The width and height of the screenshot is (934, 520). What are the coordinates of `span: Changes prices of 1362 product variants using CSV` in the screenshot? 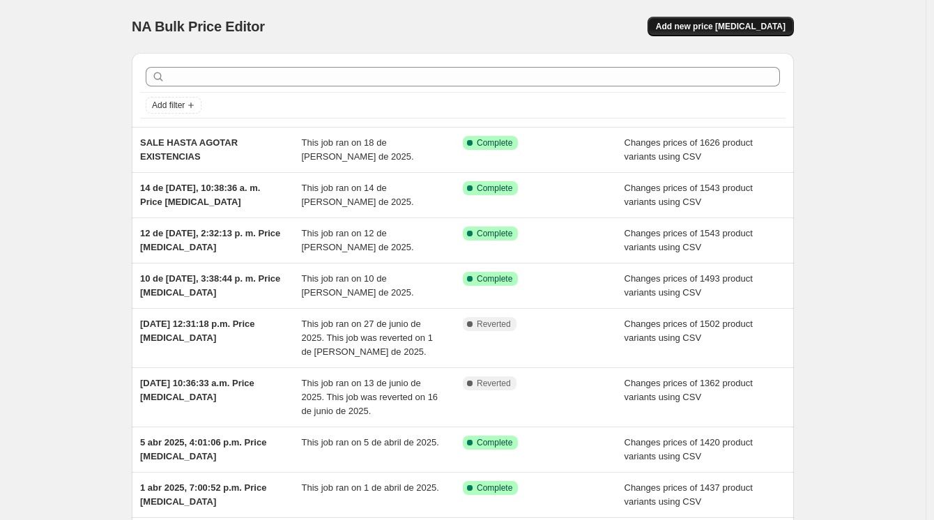 It's located at (689, 390).